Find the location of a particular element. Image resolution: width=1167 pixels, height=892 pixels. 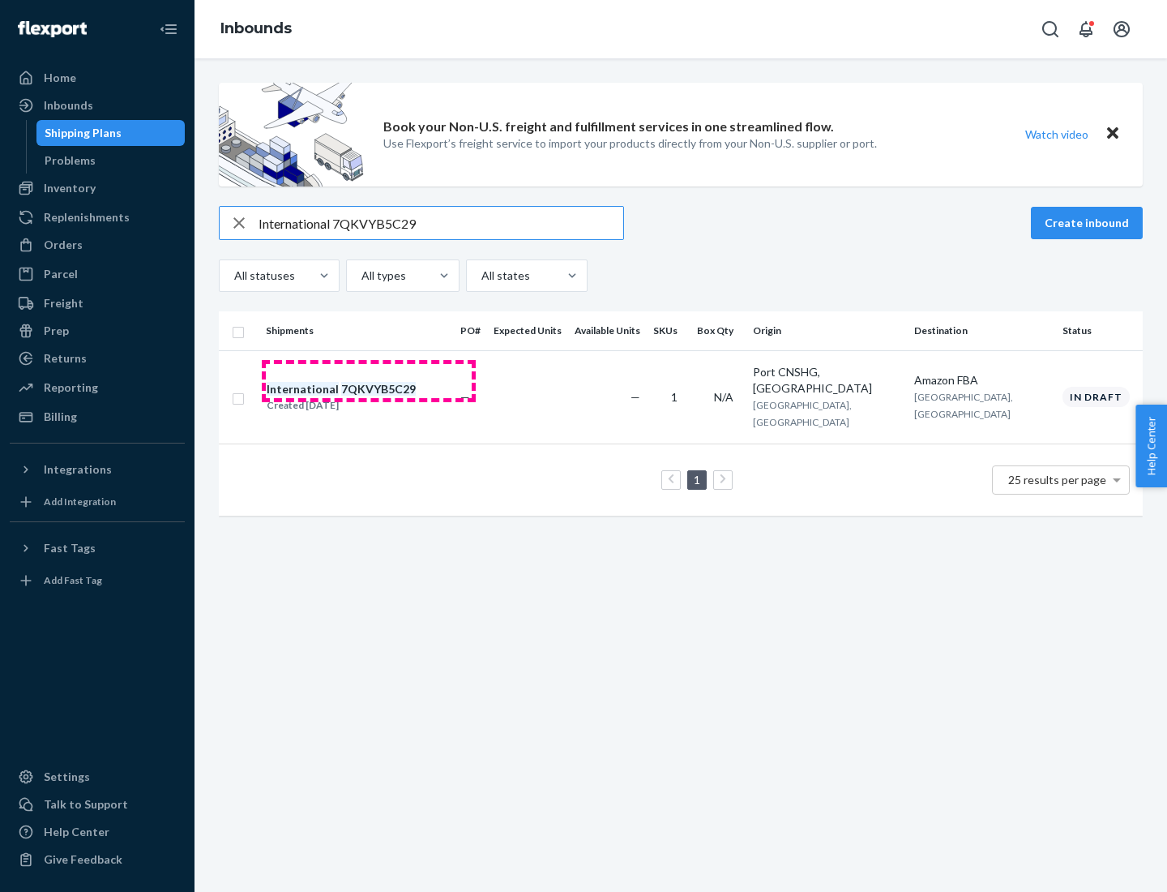

a: Parcel is located at coordinates (97, 274).